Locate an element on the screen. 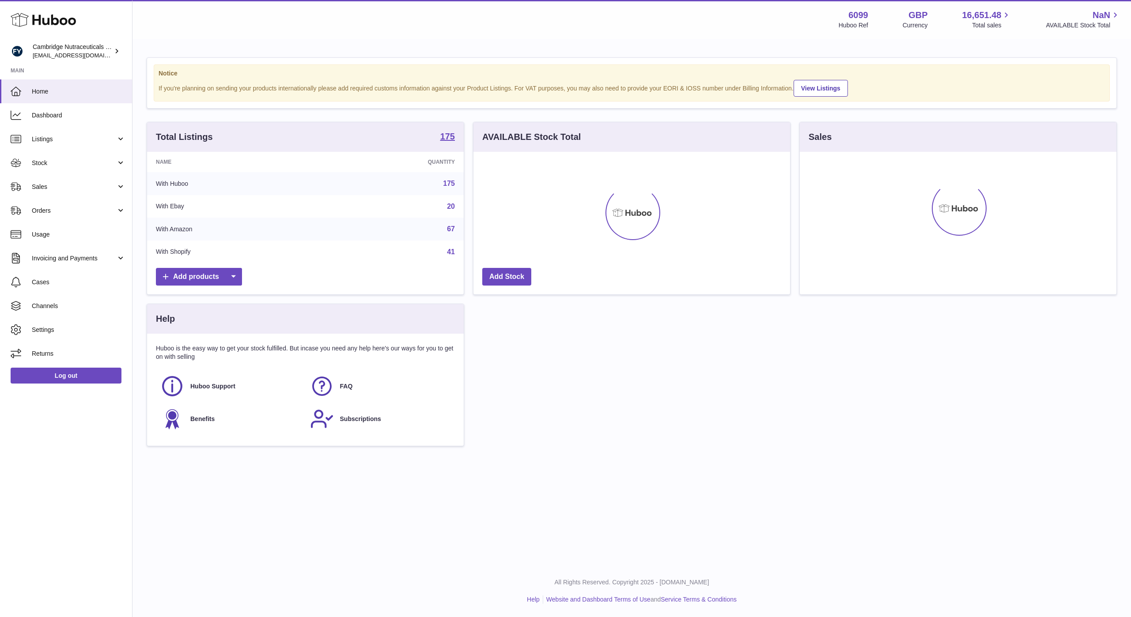  span: Usage is located at coordinates (79, 234).